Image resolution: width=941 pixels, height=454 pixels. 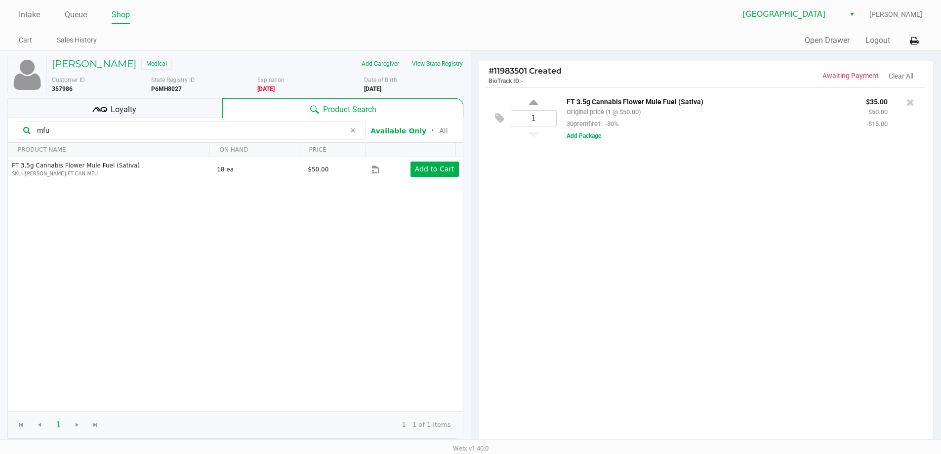 What do you see at coordinates (124, 110) in the screenshot?
I see `span: Loyalty` at bounding box center [124, 110].